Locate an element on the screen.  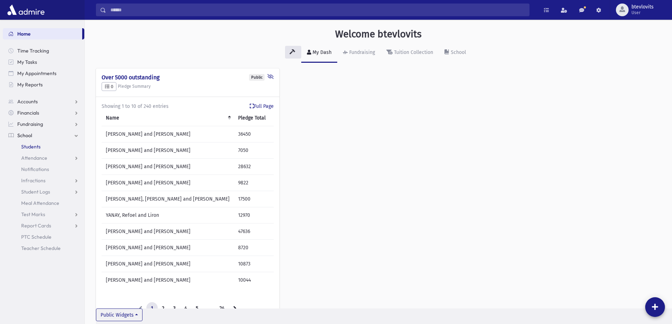
a: Accounts is located at coordinates (43, 102).